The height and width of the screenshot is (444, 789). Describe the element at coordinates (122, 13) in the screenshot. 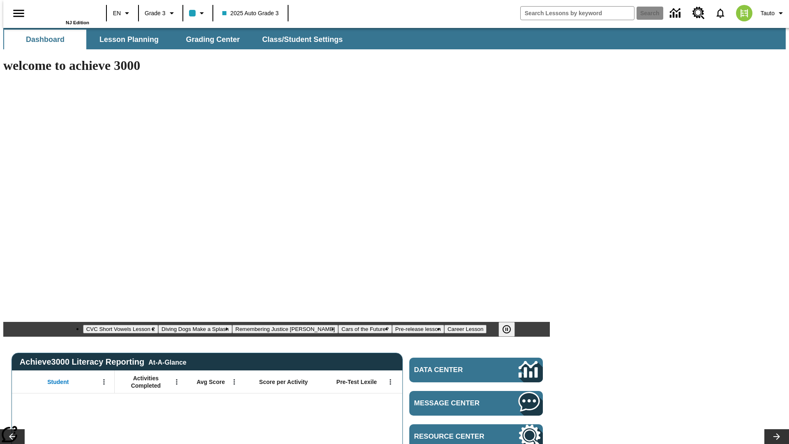

I see `button: Language: EN, Select a language` at that location.